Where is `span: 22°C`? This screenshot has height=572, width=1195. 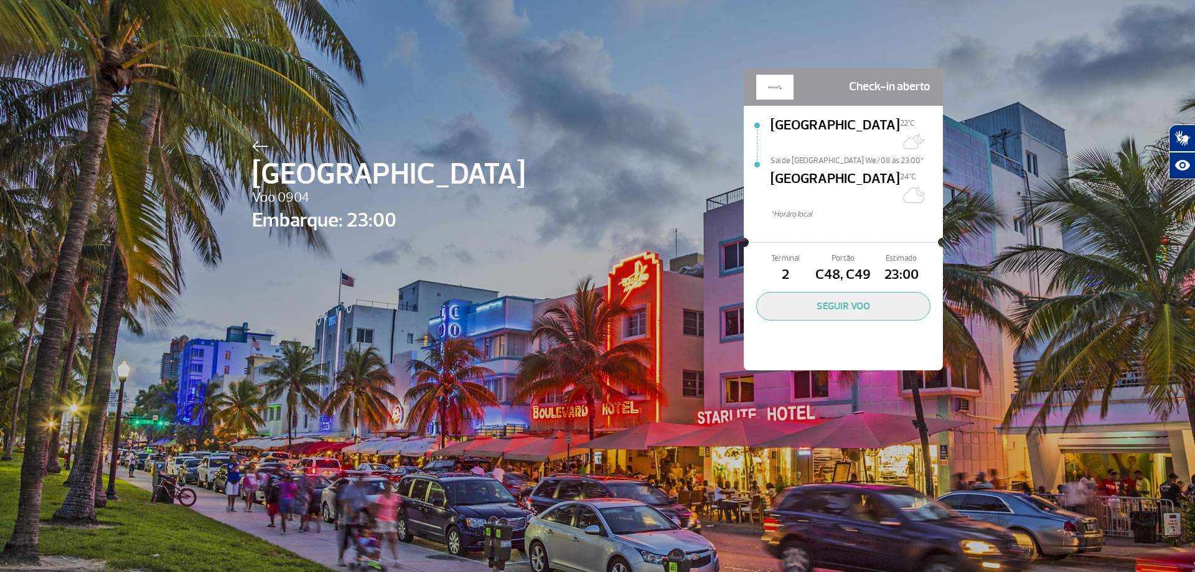
span: 22°C is located at coordinates (908, 123).